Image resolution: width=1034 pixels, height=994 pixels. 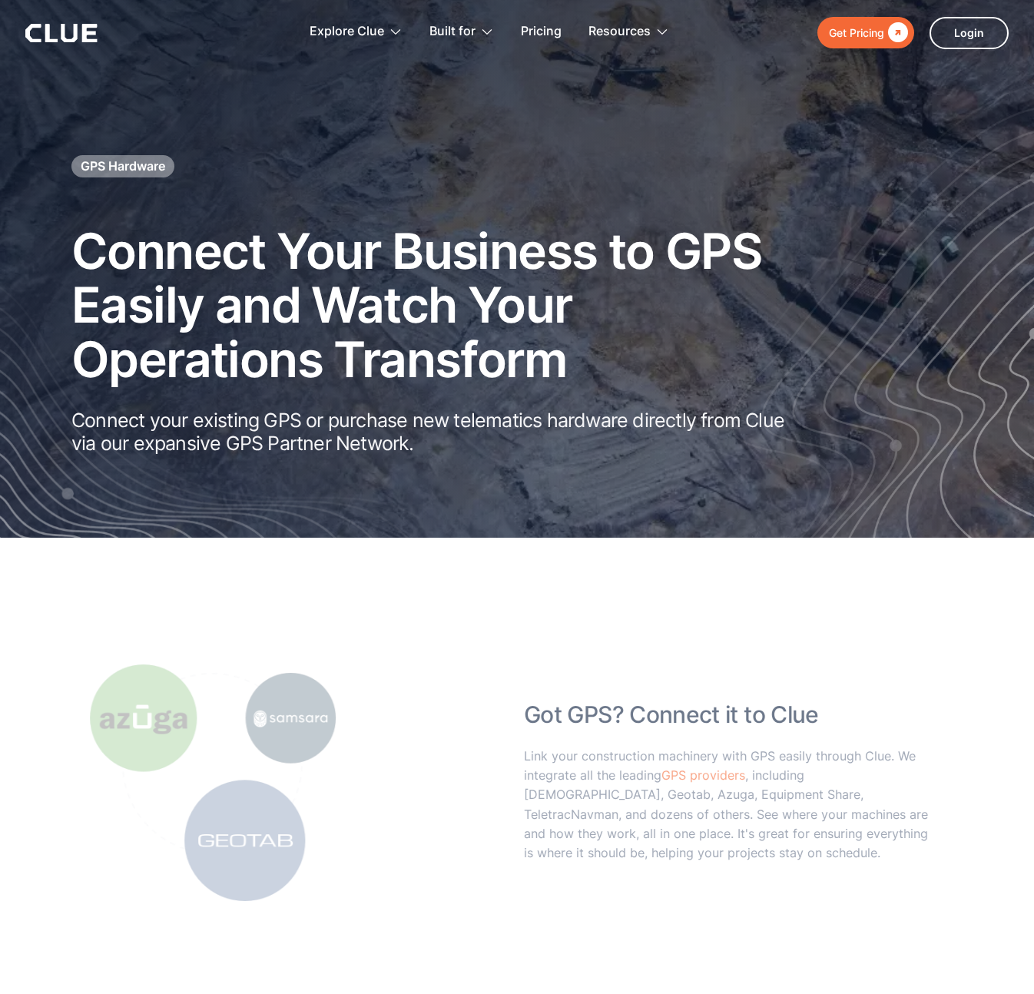 I want to click on a: Pricing, so click(x=541, y=31).